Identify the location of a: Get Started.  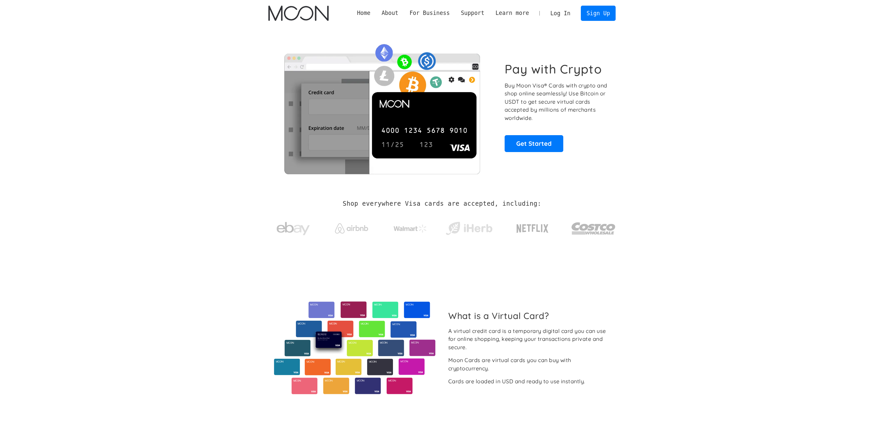
(534, 143).